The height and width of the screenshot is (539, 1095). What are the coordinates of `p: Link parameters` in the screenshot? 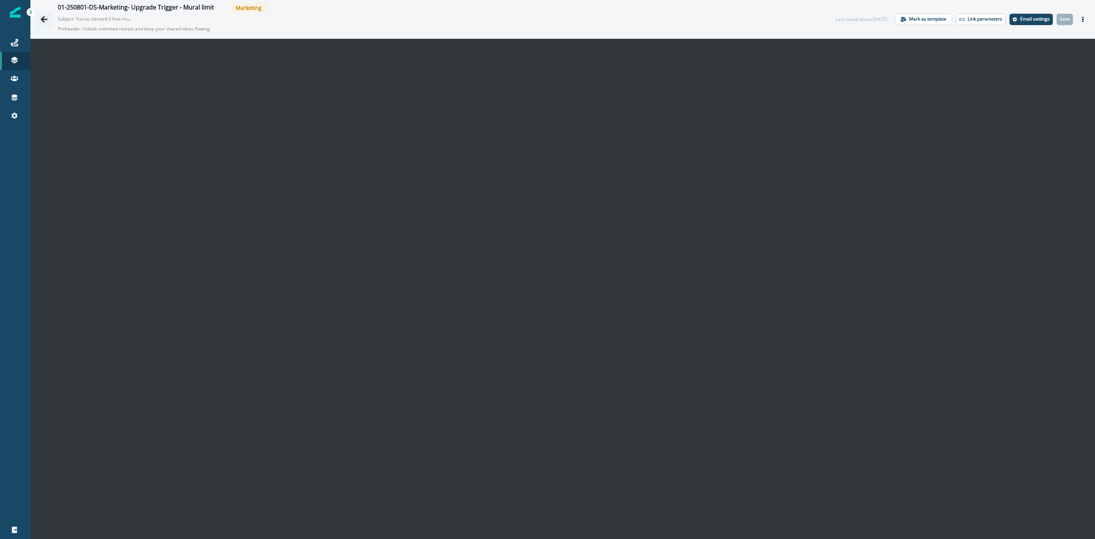 It's located at (984, 19).